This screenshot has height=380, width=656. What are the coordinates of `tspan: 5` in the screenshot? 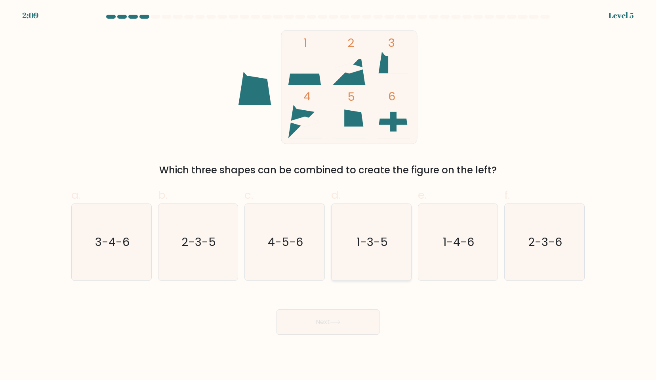 It's located at (351, 96).